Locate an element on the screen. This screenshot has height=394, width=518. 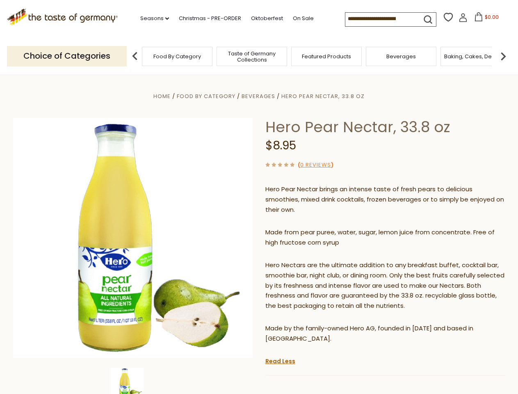
p: Hero Pear Nectar brings an intense taste of fresh pears to delicious smoothies, mixed drink cockt... is located at coordinates (385, 199).